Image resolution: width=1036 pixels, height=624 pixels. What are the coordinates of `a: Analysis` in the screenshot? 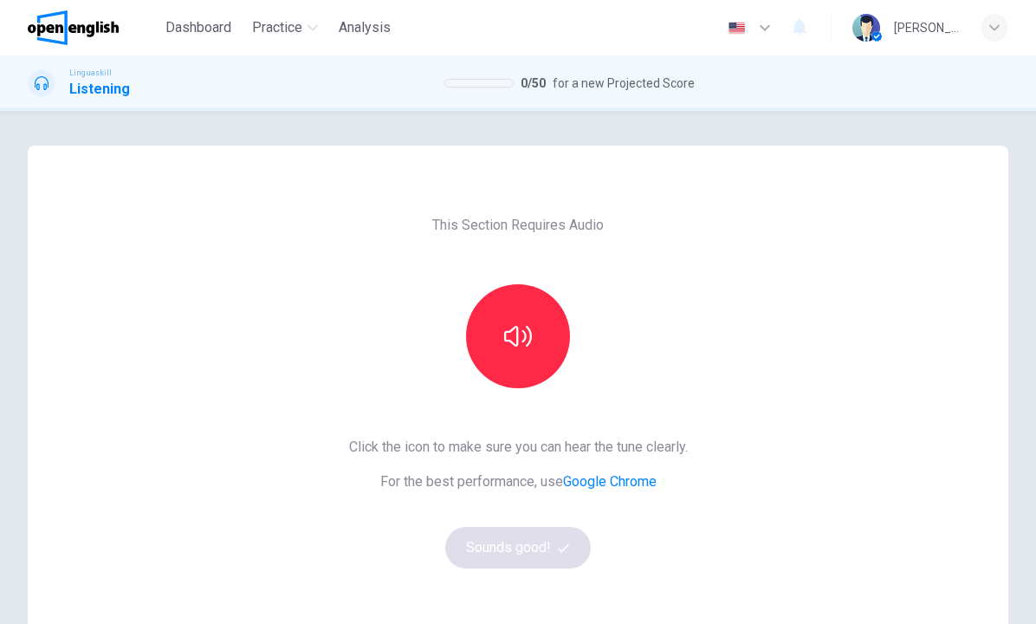 It's located at (365, 28).